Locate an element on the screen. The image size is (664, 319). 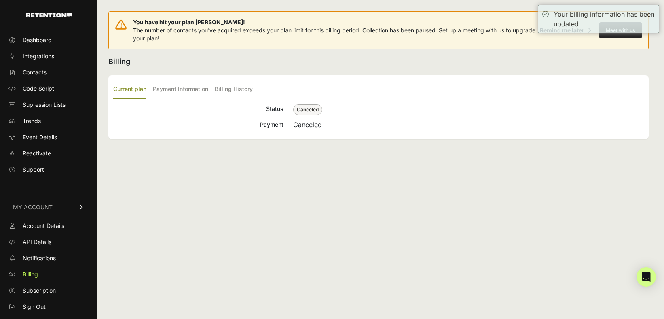
span: Canceled is located at coordinates (308, 110).